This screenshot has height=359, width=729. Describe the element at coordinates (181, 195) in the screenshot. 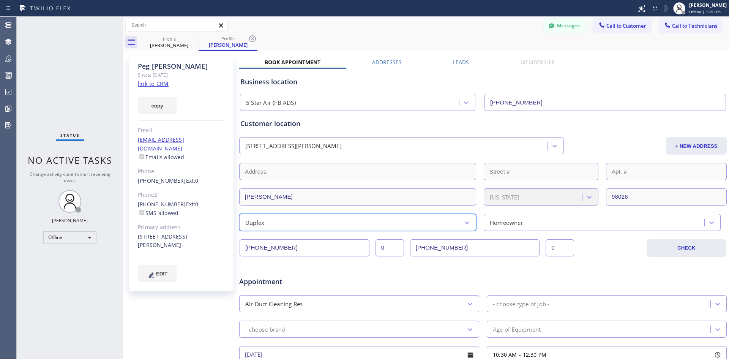

I see `div: Phone2` at that location.